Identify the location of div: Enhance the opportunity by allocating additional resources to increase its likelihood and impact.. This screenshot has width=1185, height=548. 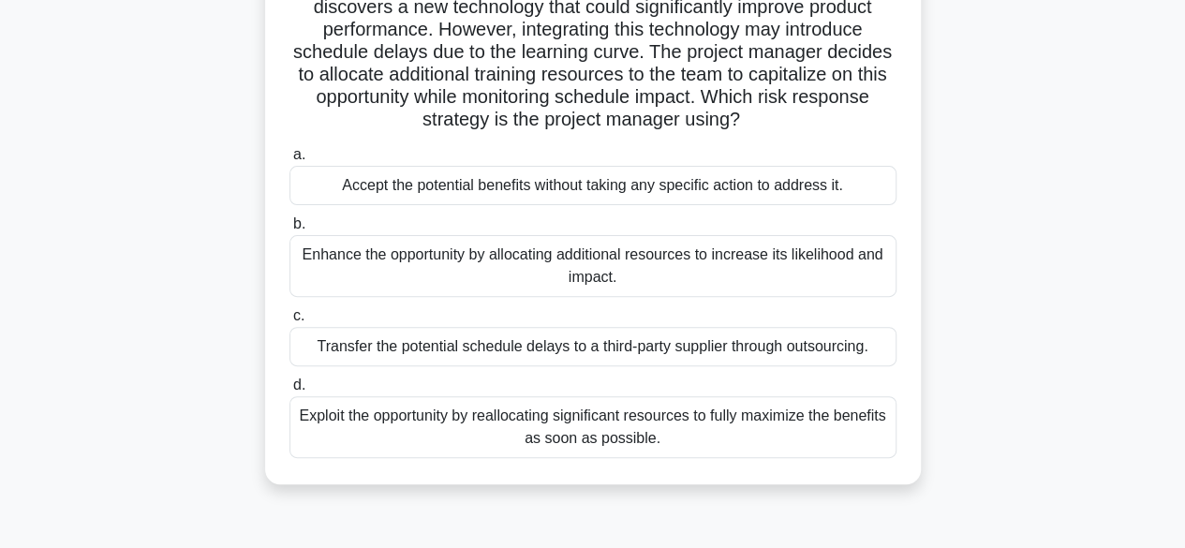
(593, 266).